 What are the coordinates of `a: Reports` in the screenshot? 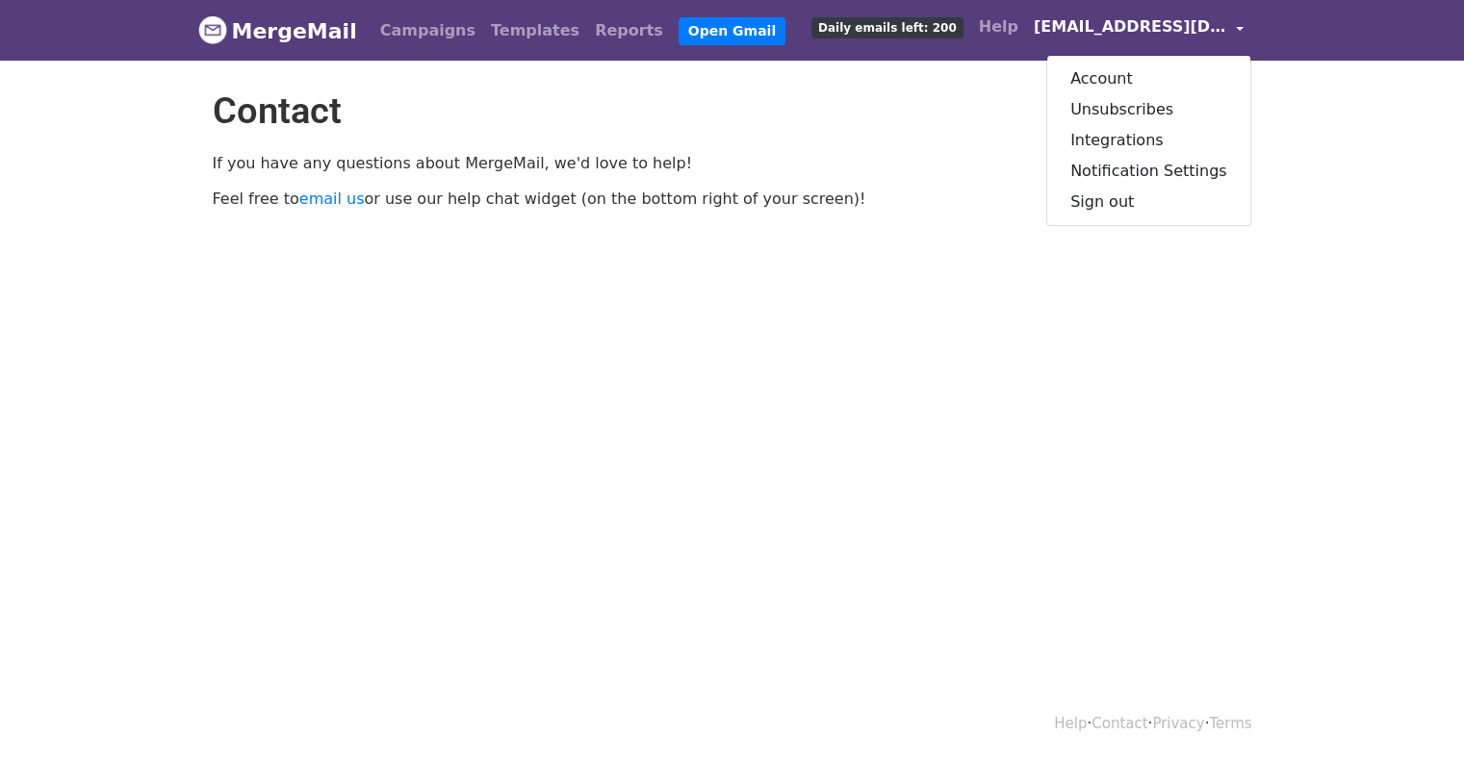 It's located at (628, 31).